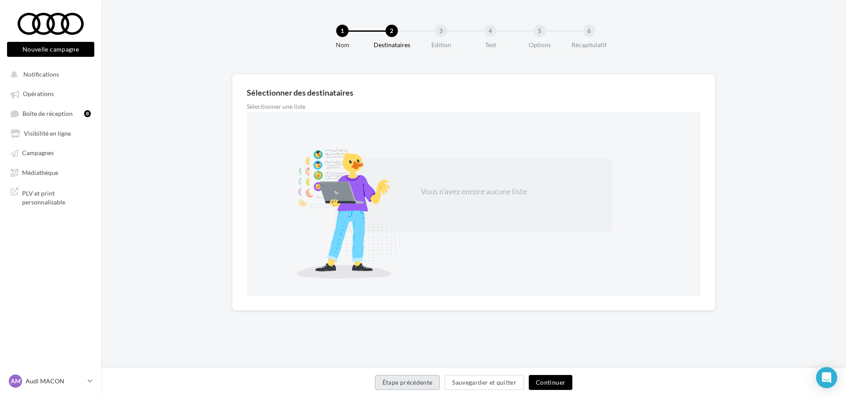 Image resolution: width=846 pixels, height=397 pixels. What do you see at coordinates (55, 381) in the screenshot?
I see `p: Audi MACON` at bounding box center [55, 381].